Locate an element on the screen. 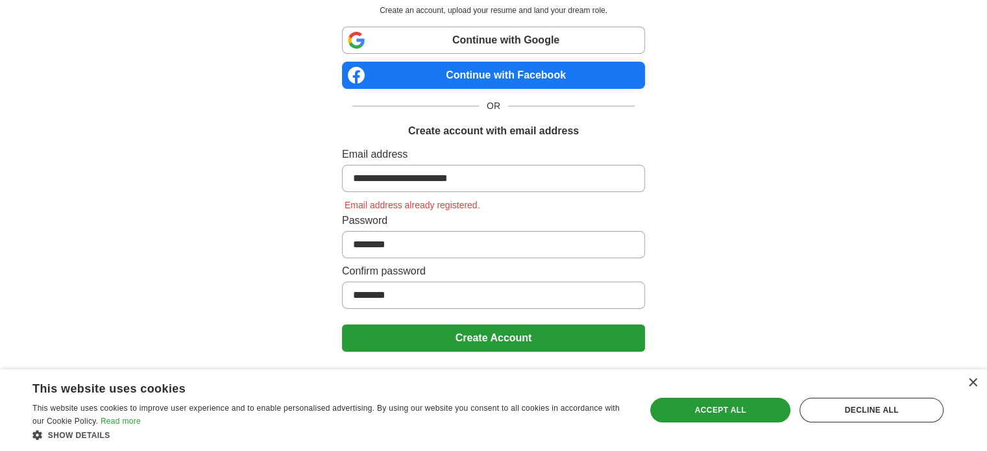  div: Decline all is located at coordinates (871, 410).